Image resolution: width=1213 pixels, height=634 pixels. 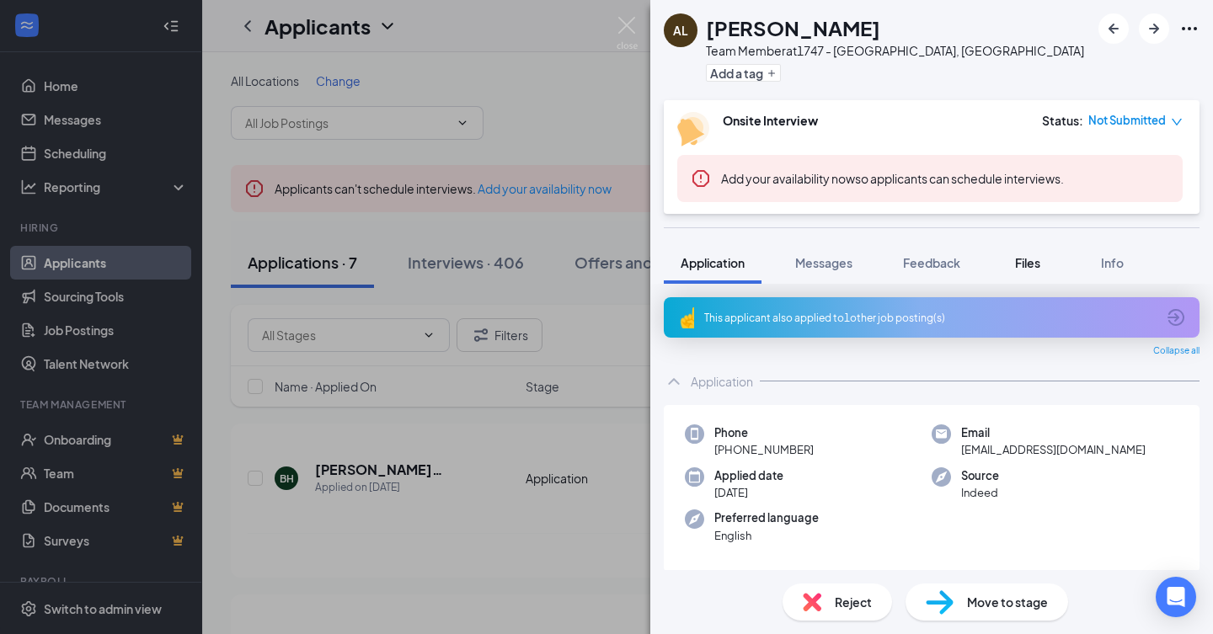 I want to click on svg: ChevronUp, so click(x=674, y=382).